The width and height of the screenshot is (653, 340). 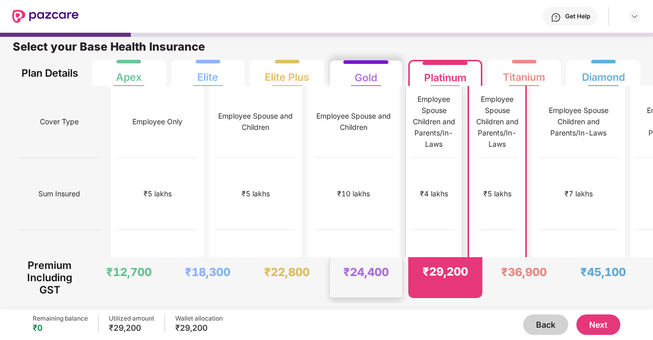 What do you see at coordinates (60, 318) in the screenshot?
I see `div: Remaining balance` at bounding box center [60, 318].